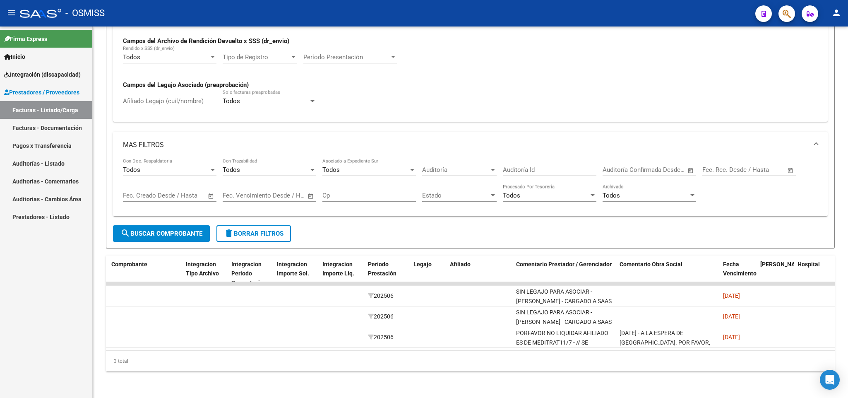 Image resolution: width=848 pixels, height=398 pixels. I want to click on span: Estado, so click(455, 195).